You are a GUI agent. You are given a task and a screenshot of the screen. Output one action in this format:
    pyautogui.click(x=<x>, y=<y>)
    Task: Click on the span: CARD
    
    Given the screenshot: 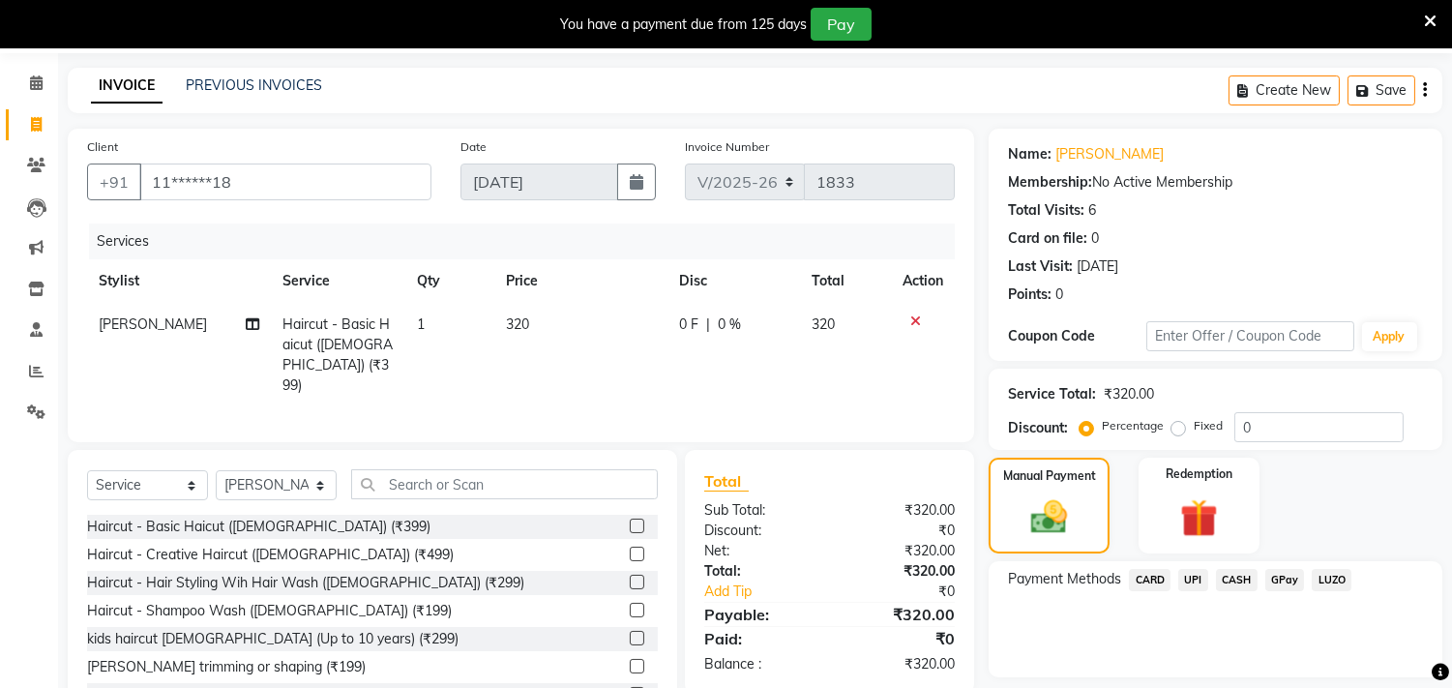 What is the action you would take?
    pyautogui.click(x=1149, y=579)
    